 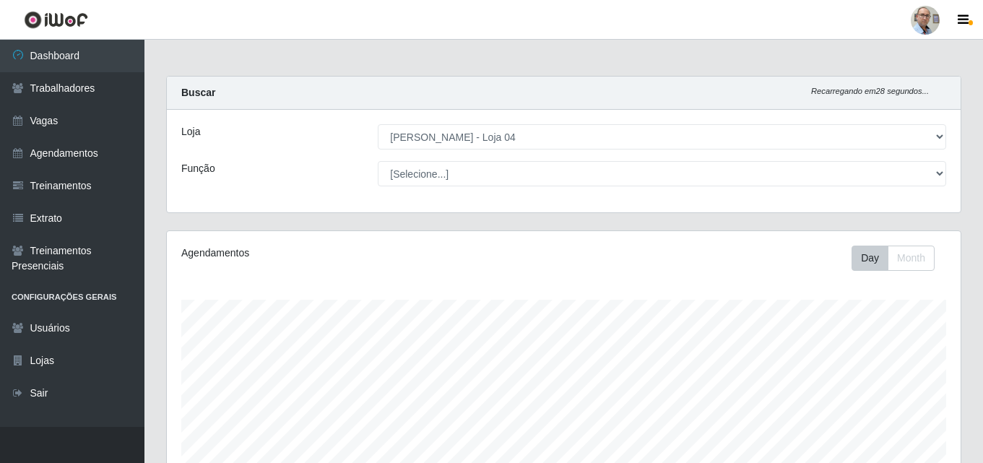 What do you see at coordinates (191, 132) in the screenshot?
I see `label: Loja` at bounding box center [191, 132].